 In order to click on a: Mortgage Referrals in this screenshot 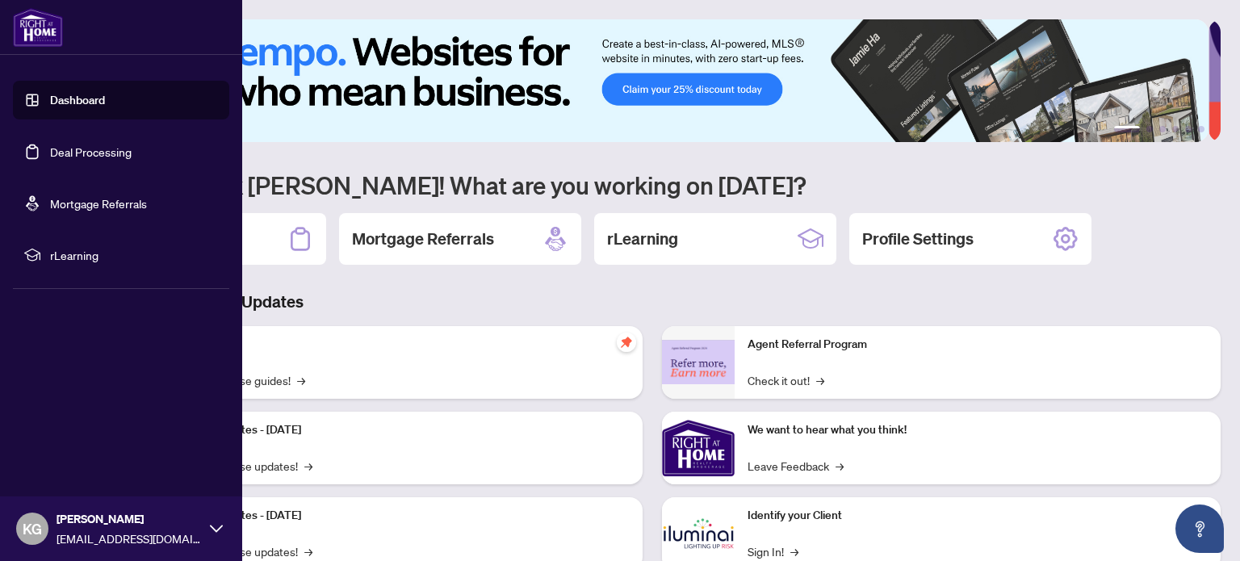, I will do `click(98, 203)`.